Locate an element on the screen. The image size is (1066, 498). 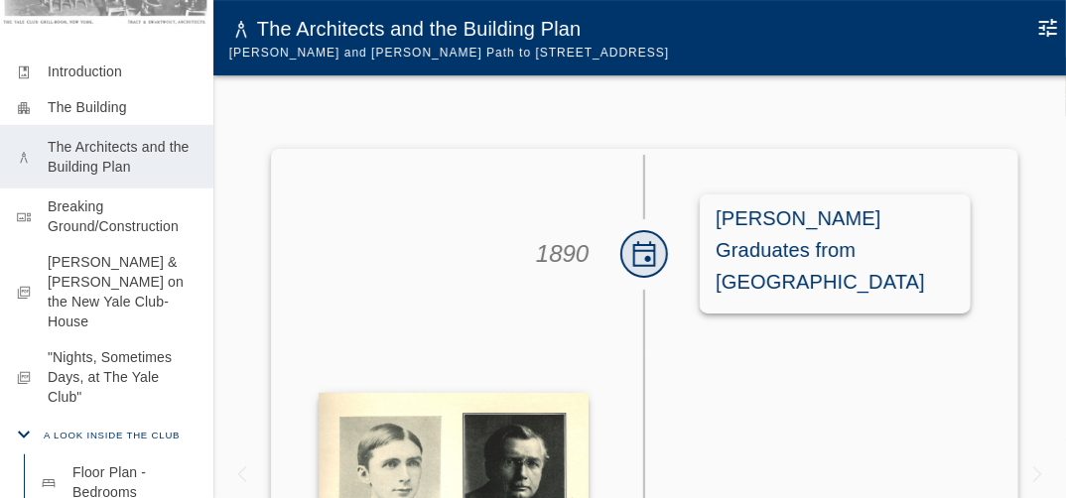
span: gallery_thumbnail is located at coordinates (24, 217).